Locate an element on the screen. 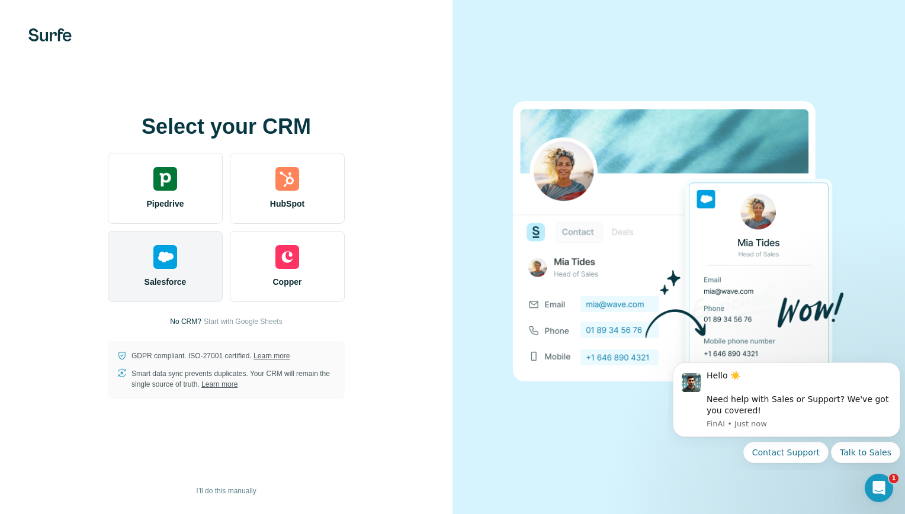  div: Quick reply options is located at coordinates (118, 100).